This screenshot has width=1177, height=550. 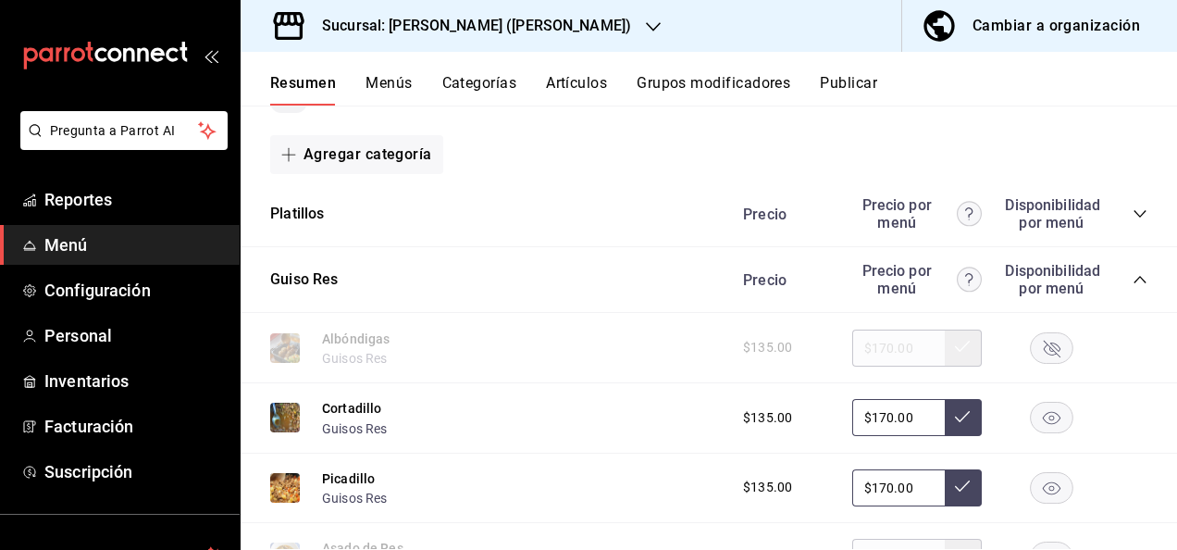 What do you see at coordinates (124, 130) in the screenshot?
I see `button: Pregunta a Parrot AI` at bounding box center [124, 130].